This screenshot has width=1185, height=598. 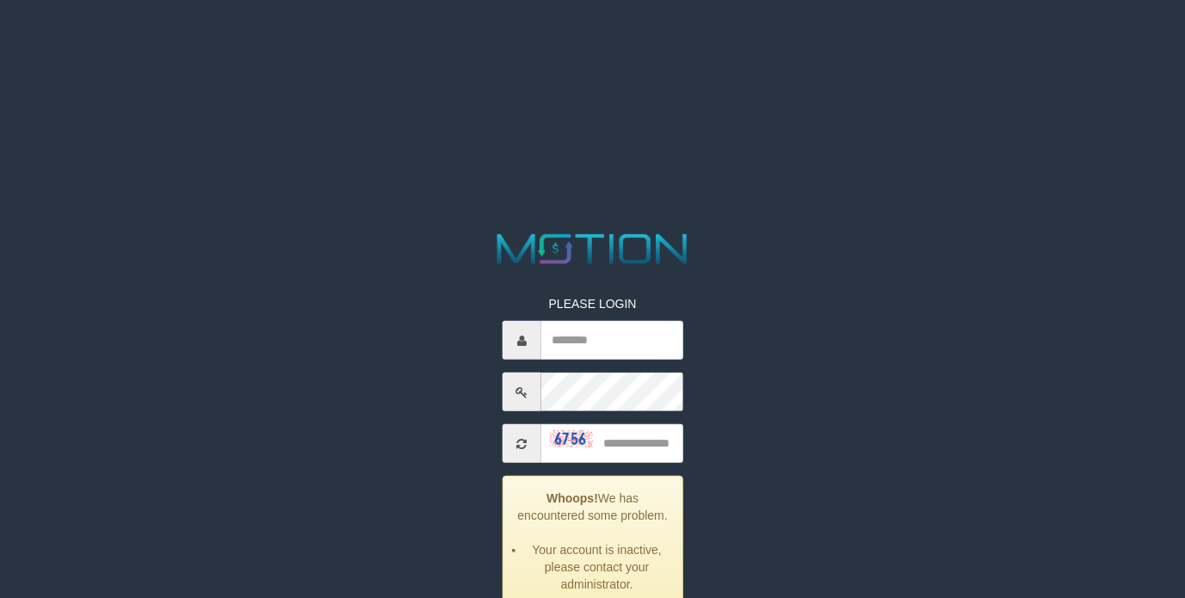 What do you see at coordinates (597, 567) in the screenshot?
I see `li: Your account is inactive, please contact your administrator.` at bounding box center [597, 567].